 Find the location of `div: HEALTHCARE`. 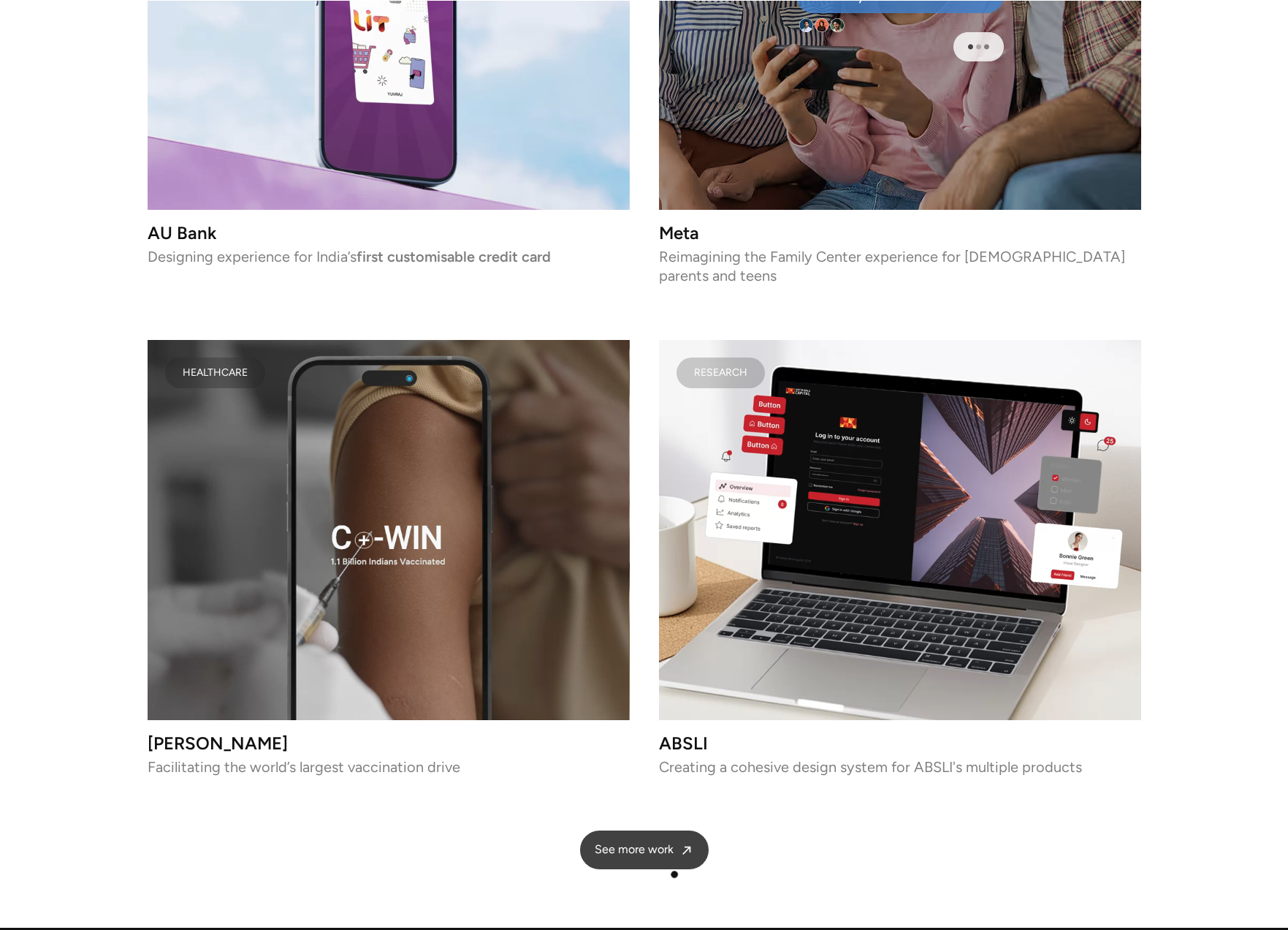

div: HEALTHCARE is located at coordinates (215, 373).